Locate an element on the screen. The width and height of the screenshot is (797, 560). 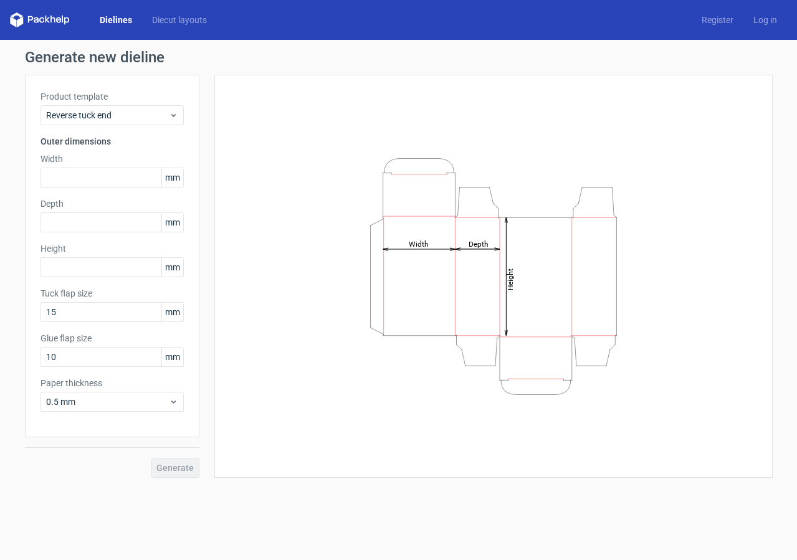
h1: Generate new dieline is located at coordinates (399, 57).